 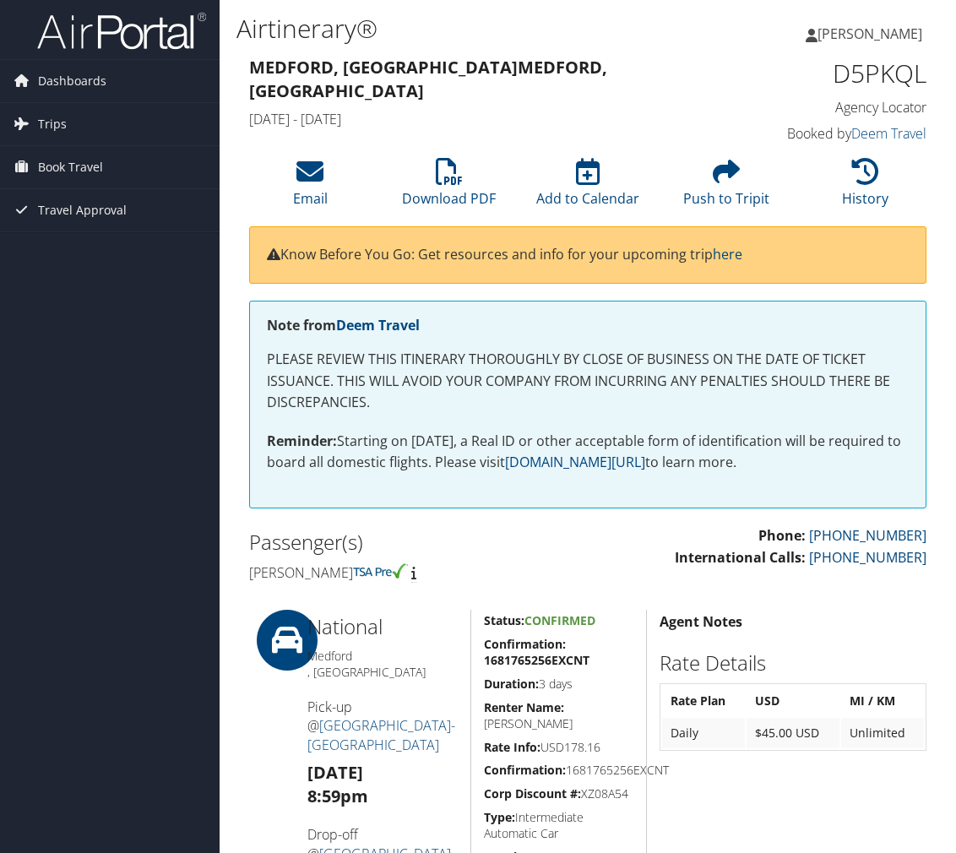 I want to click on span: Dashboards, so click(x=72, y=81).